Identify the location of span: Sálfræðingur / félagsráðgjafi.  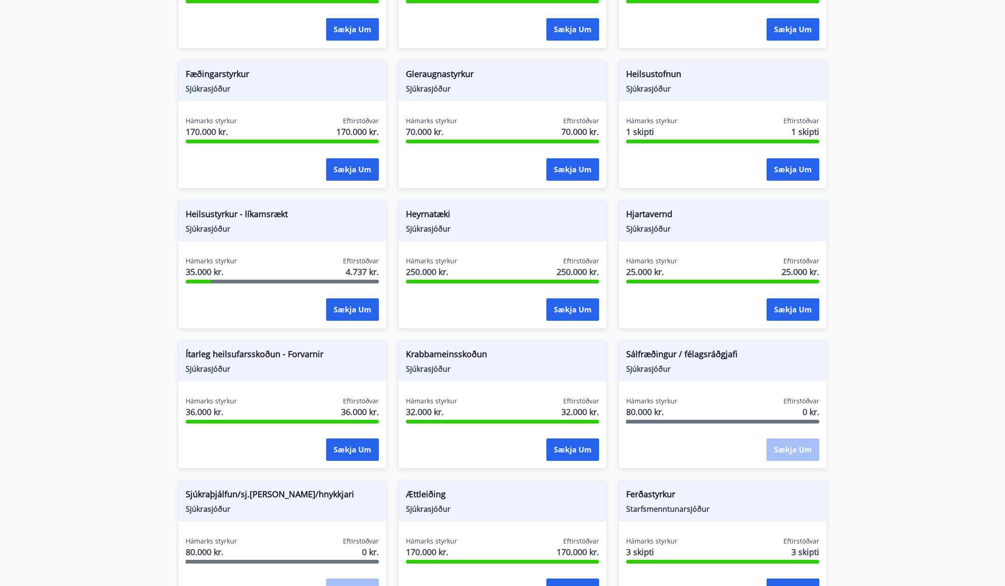
(723, 356).